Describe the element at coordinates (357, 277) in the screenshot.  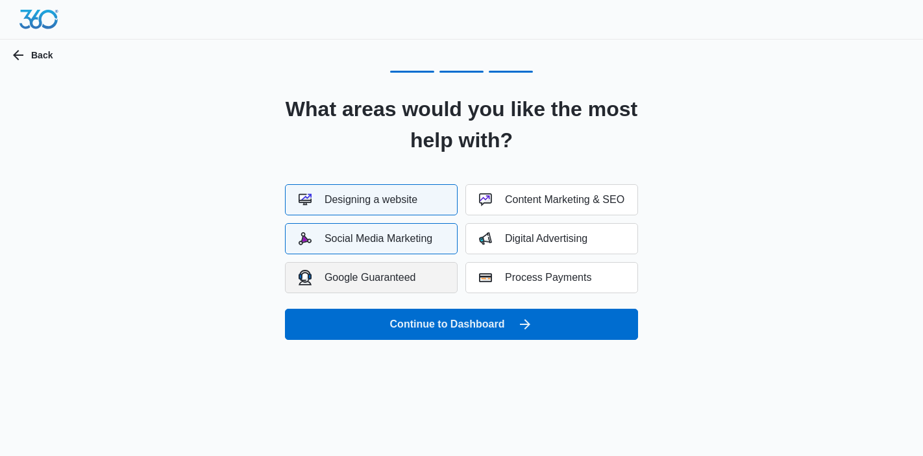
I see `div: Google Guaranteed` at that location.